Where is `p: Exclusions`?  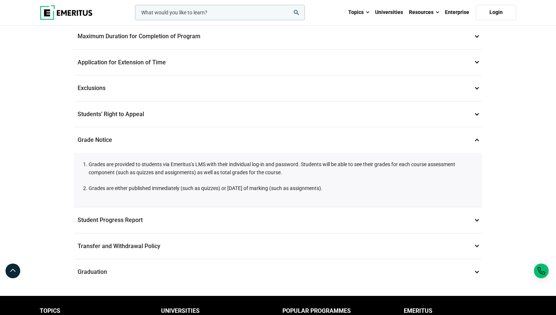
p: Exclusions is located at coordinates (278, 88).